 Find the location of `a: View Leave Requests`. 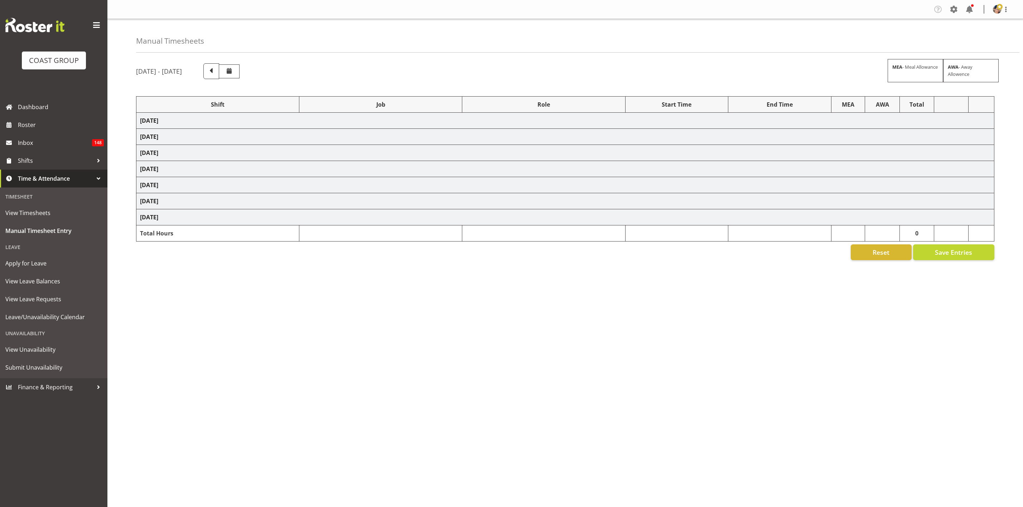

a: View Leave Requests is located at coordinates (54, 299).